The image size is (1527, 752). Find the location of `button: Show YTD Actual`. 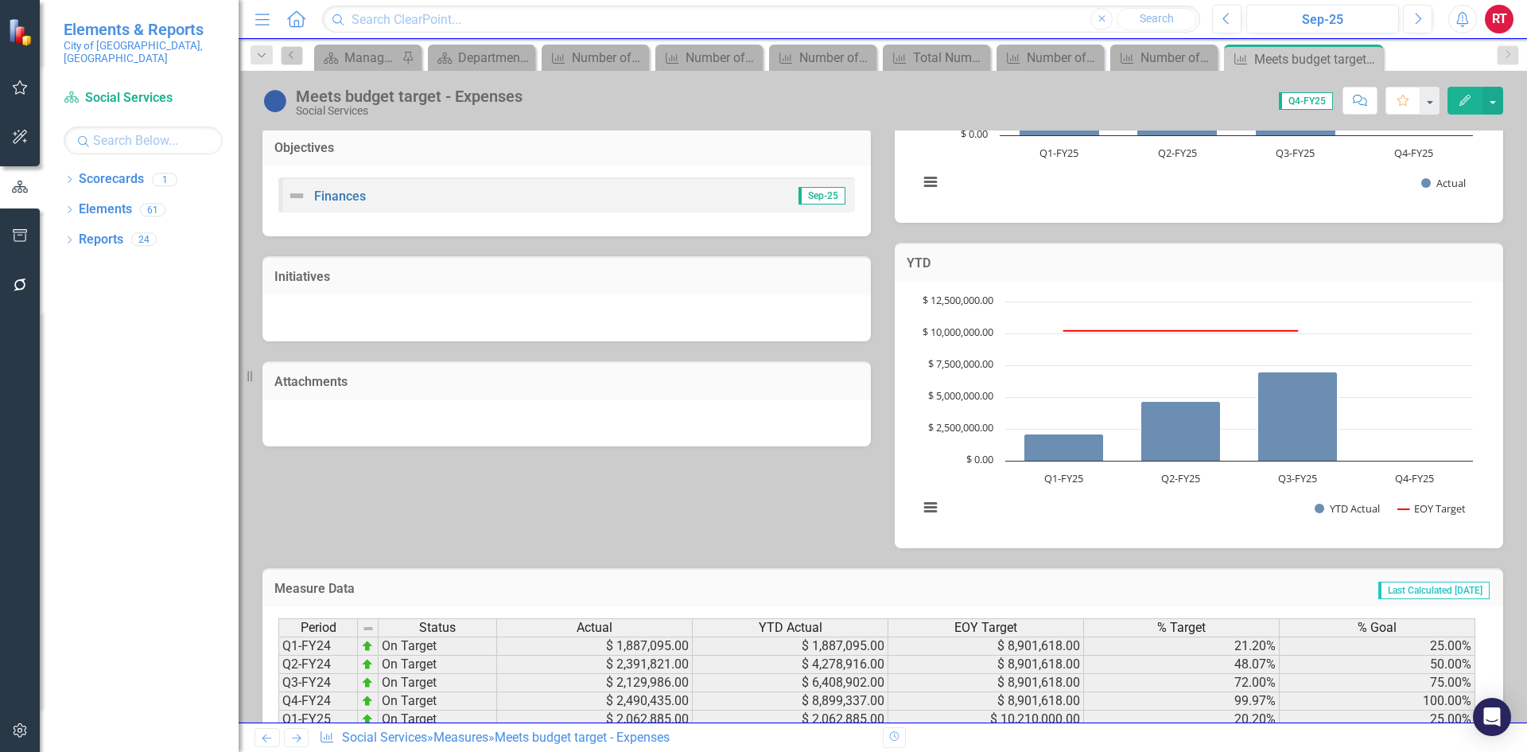

button: Show YTD Actual is located at coordinates (1347, 508).